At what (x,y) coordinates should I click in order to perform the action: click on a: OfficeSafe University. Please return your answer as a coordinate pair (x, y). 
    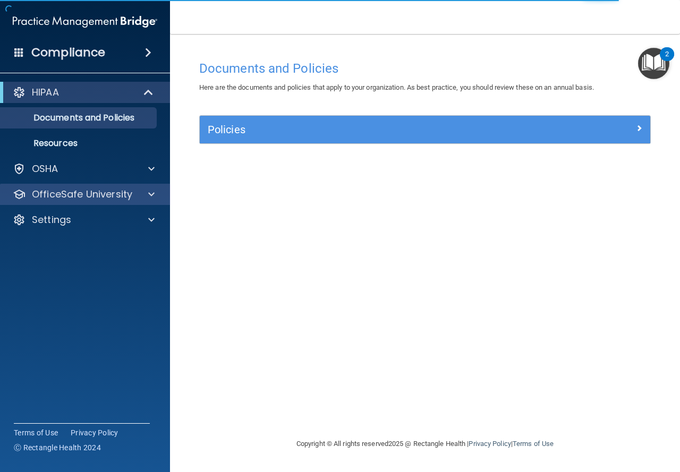
    Looking at the image, I should click on (83, 195).